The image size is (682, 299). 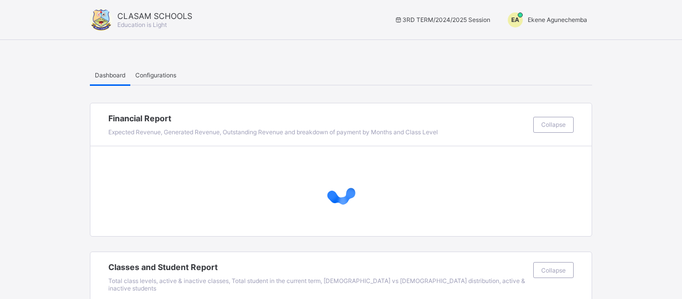 What do you see at coordinates (318, 118) in the screenshot?
I see `span: Financial Report` at bounding box center [318, 118].